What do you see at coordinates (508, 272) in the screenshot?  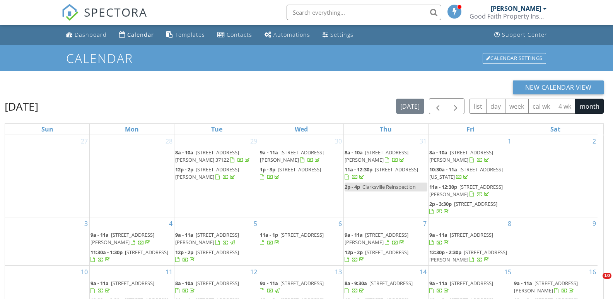 I see `a: Go to August 15, 2025` at bounding box center [508, 272].